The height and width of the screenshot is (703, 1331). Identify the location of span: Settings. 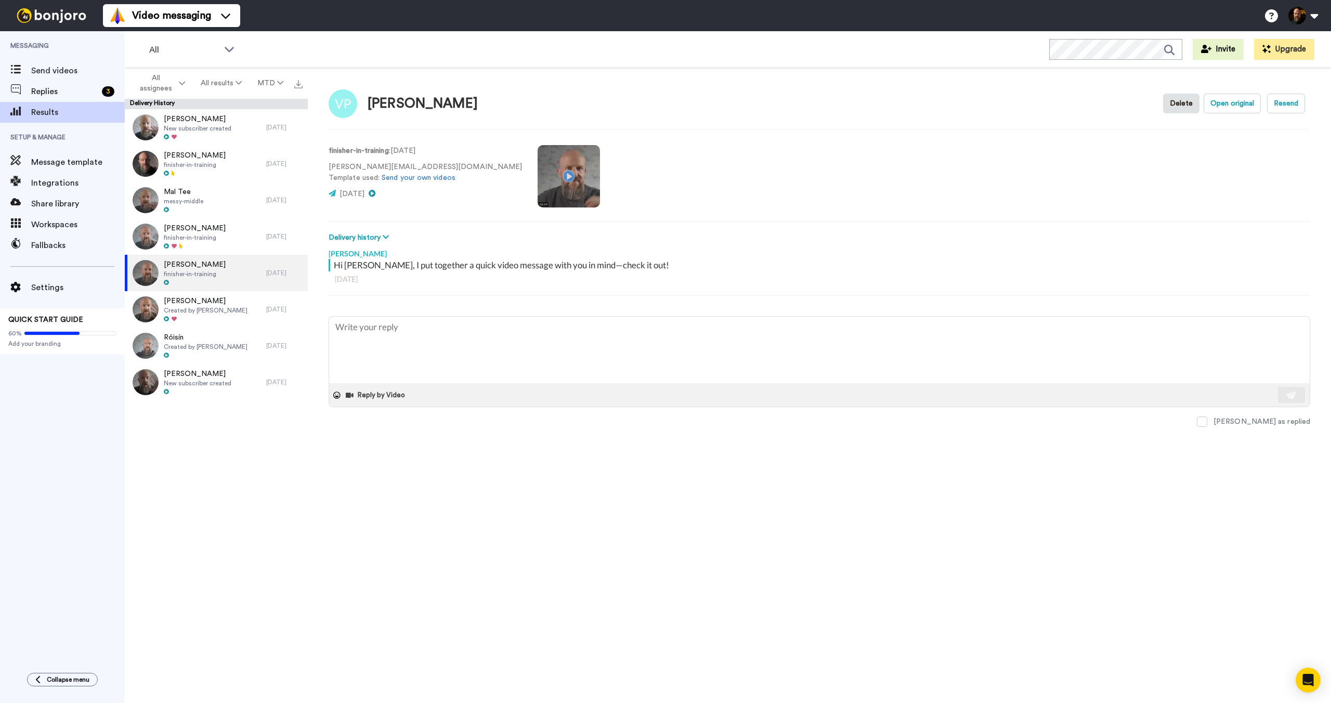
(78, 287).